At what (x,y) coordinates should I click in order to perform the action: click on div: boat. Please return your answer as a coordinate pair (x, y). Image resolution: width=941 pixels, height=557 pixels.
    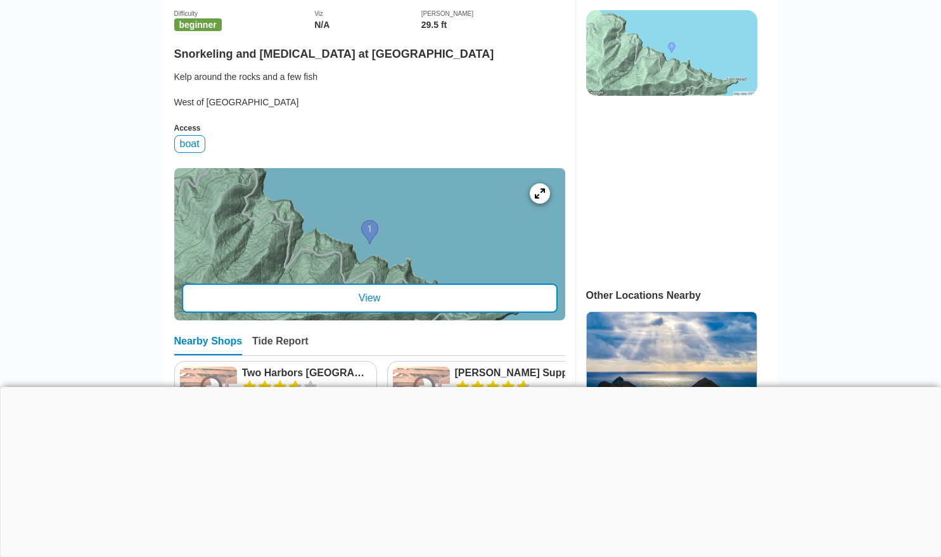
    Looking at the image, I should click on (190, 144).